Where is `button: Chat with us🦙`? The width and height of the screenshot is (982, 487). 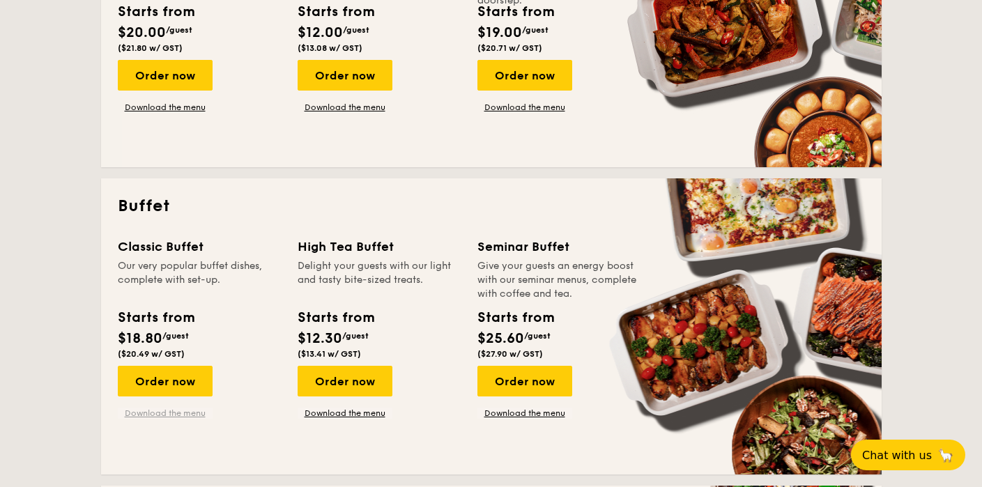 button: Chat with us🦙 is located at coordinates (908, 455).